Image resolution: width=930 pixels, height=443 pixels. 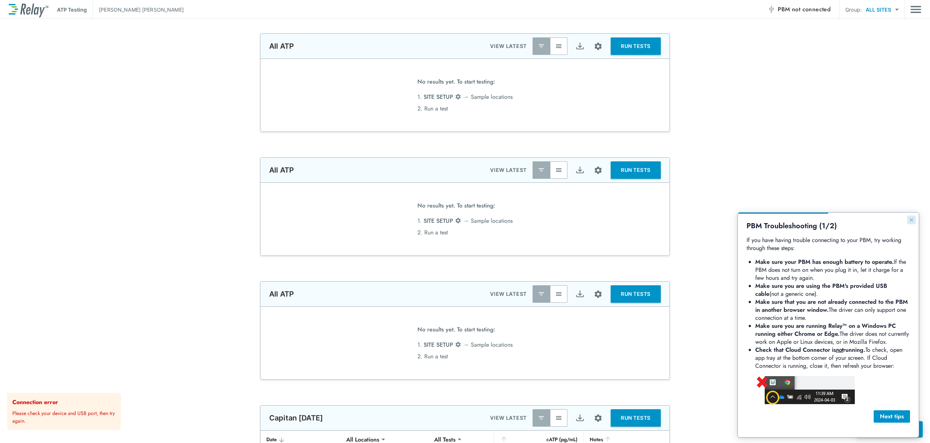 What do you see at coordinates (86, 49) in the screenshot?
I see `b: Make sure your PBM has enough battery to operate.` at bounding box center [86, 49].